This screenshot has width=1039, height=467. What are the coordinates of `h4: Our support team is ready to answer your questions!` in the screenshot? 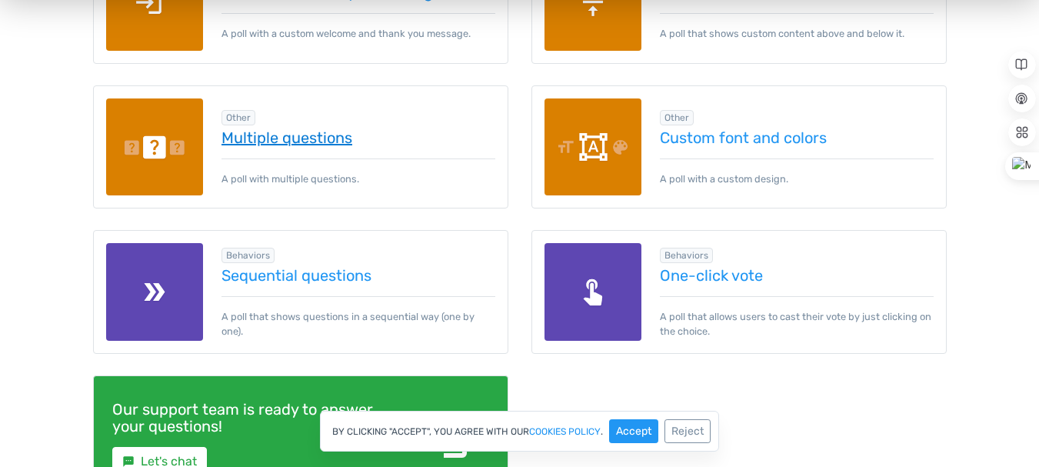 It's located at (246, 418).